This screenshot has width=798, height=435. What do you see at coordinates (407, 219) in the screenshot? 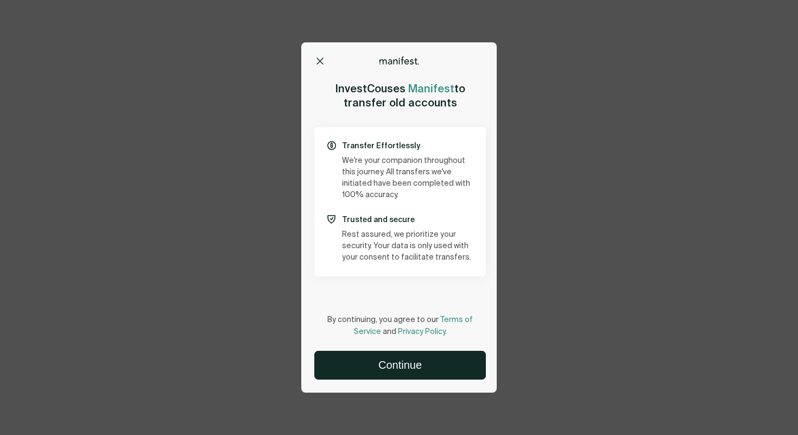
I see `p: Trusted and secure` at bounding box center [407, 219].